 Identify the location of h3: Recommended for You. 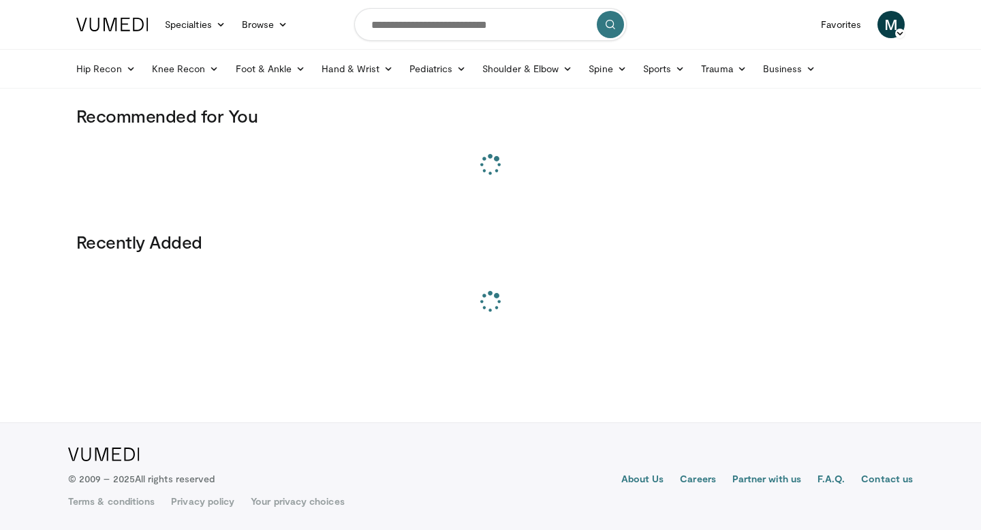
(490, 116).